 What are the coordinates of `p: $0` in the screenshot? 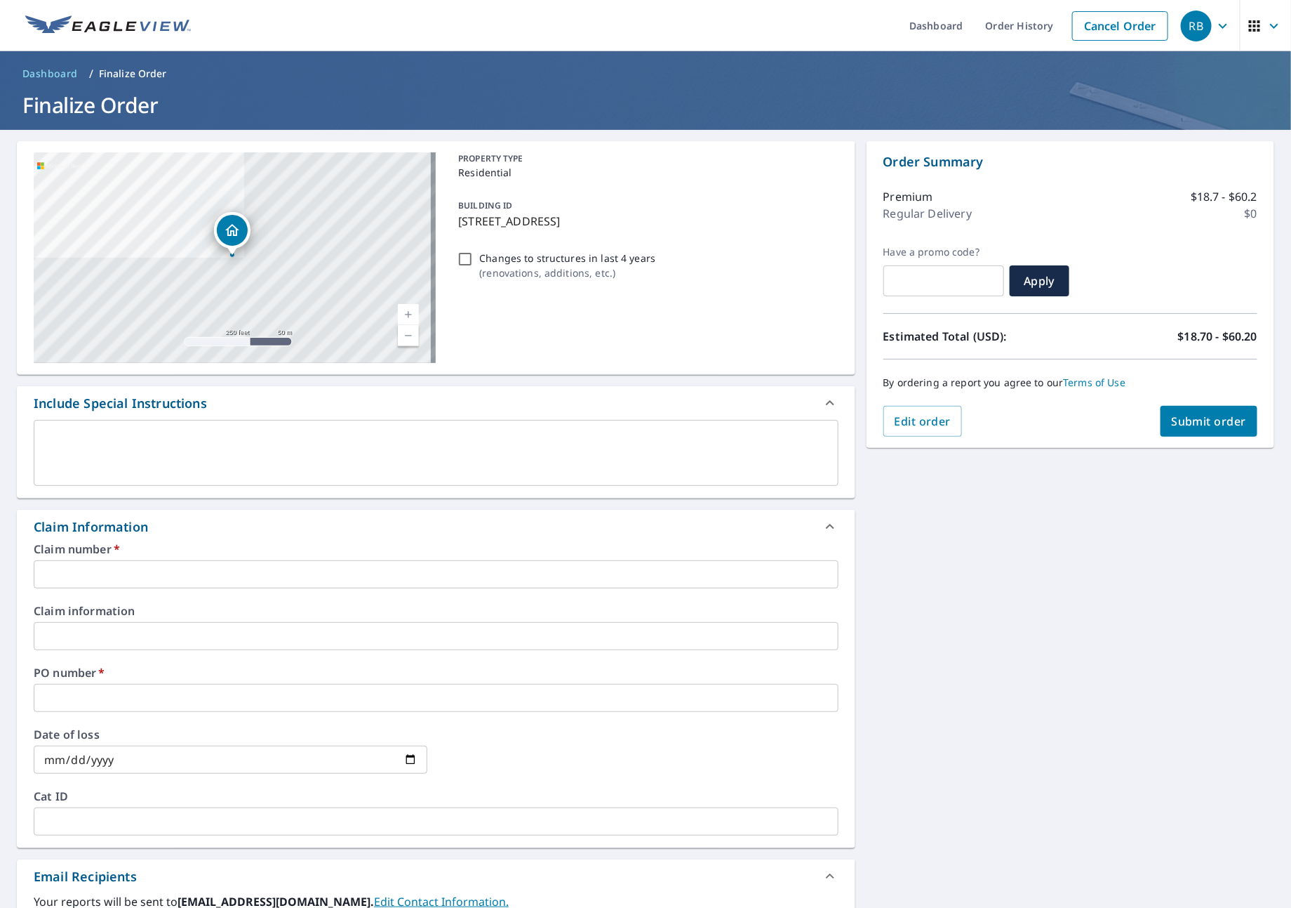 It's located at (1251, 213).